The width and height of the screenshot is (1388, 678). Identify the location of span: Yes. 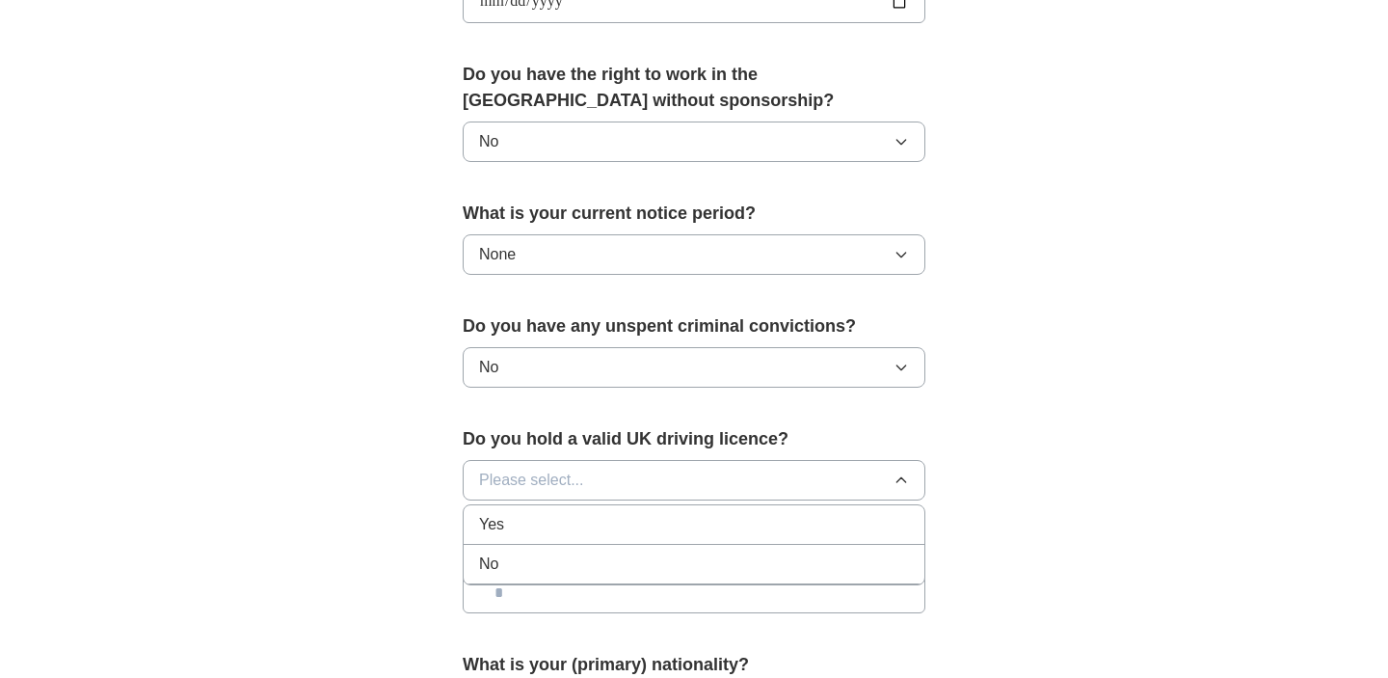
(492, 524).